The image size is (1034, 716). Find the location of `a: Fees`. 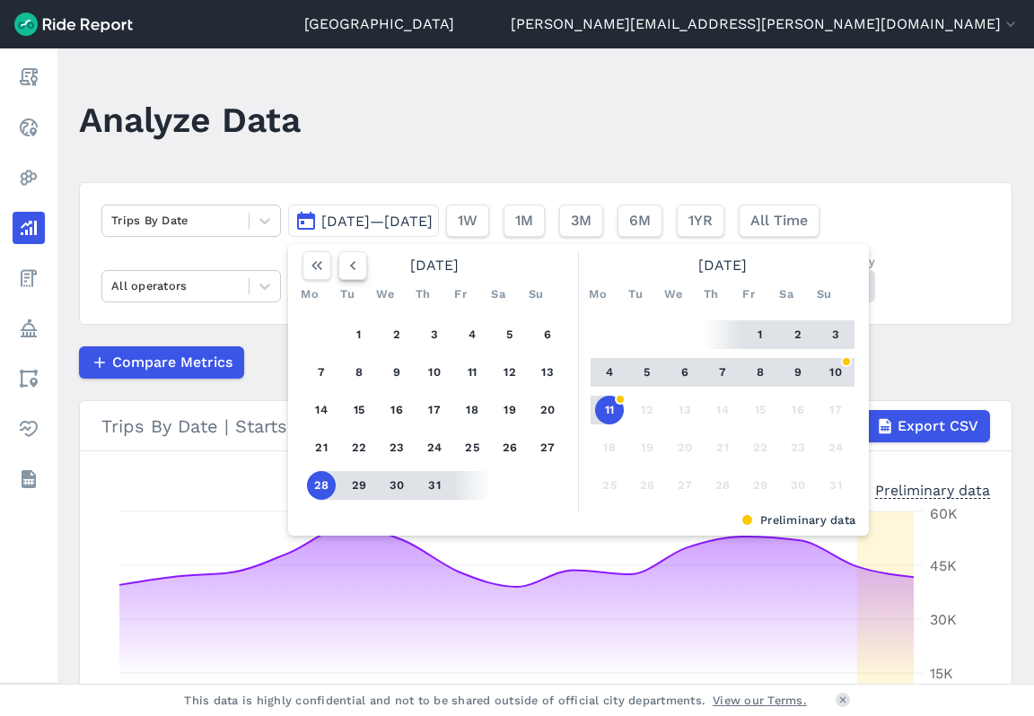

a: Fees is located at coordinates (29, 278).